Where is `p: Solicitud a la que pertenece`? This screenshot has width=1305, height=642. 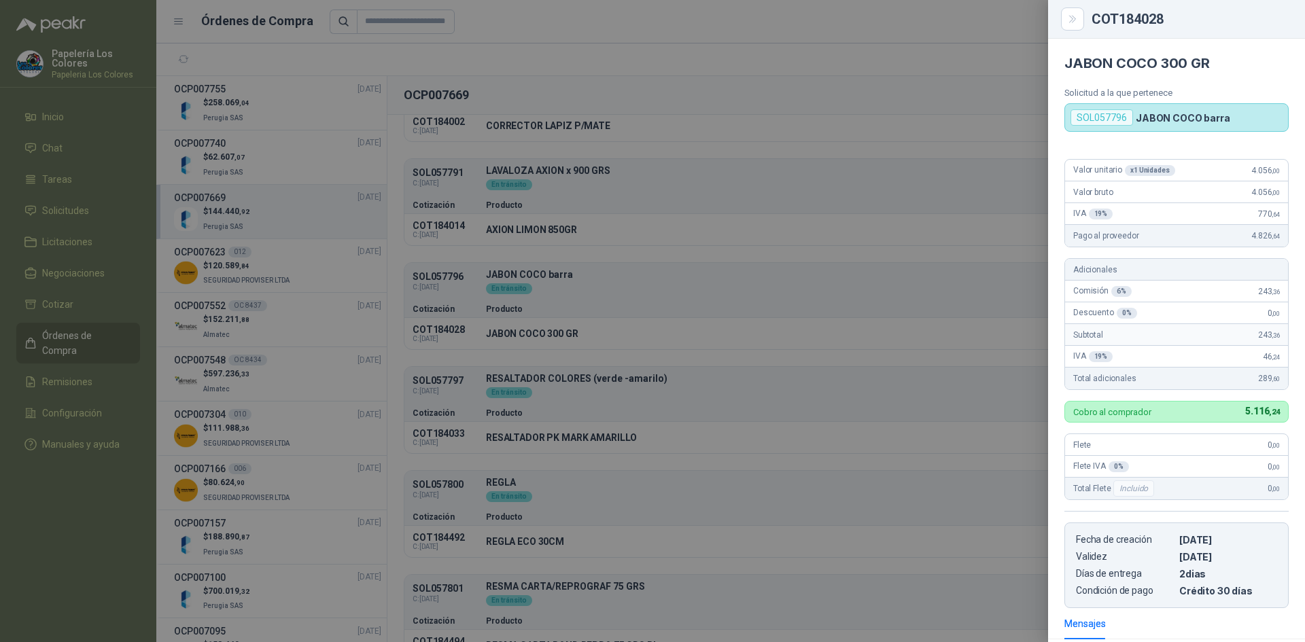 p: Solicitud a la que pertenece is located at coordinates (1176, 92).